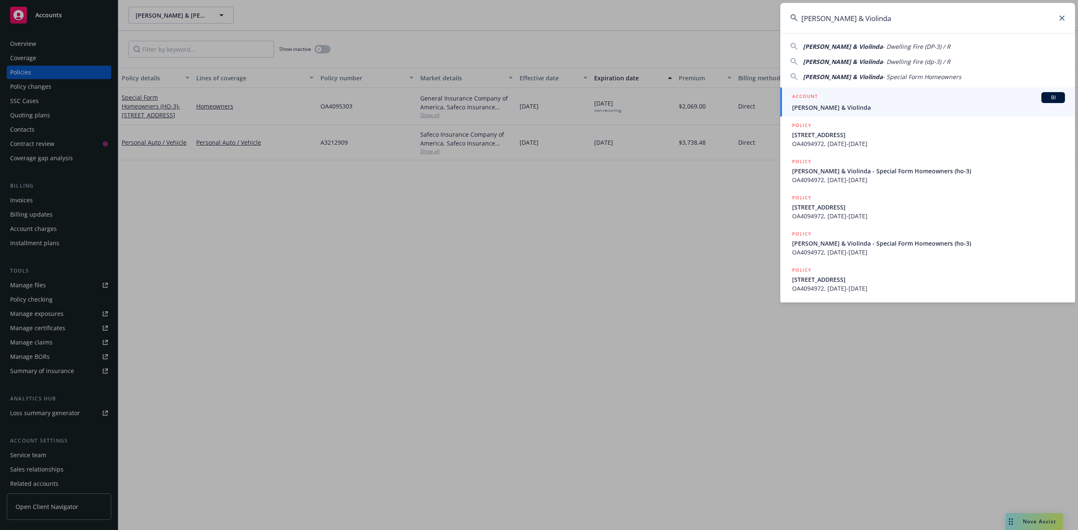 Image resolution: width=1078 pixels, height=530 pixels. I want to click on span: BI, so click(1053, 98).